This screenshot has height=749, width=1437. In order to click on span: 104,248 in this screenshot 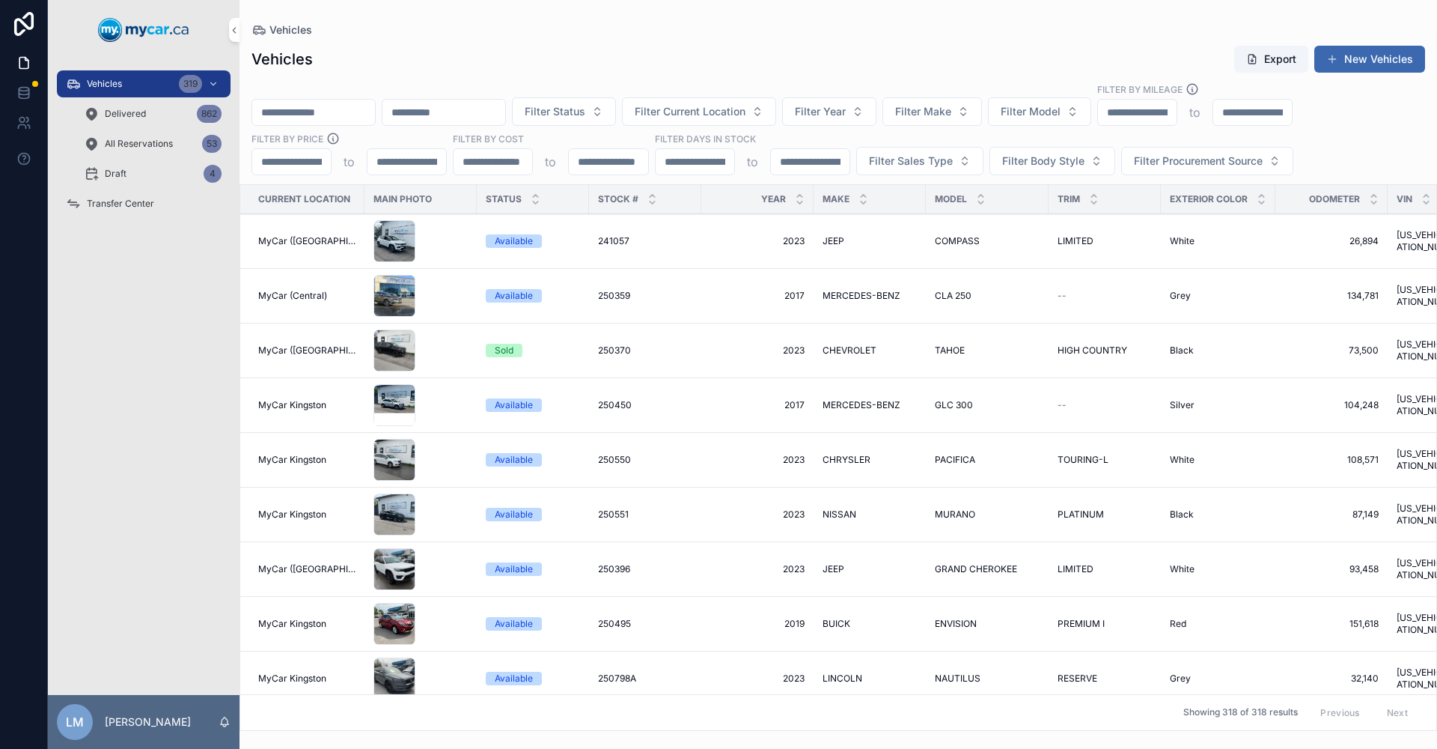, I will do `click(1332, 405)`.